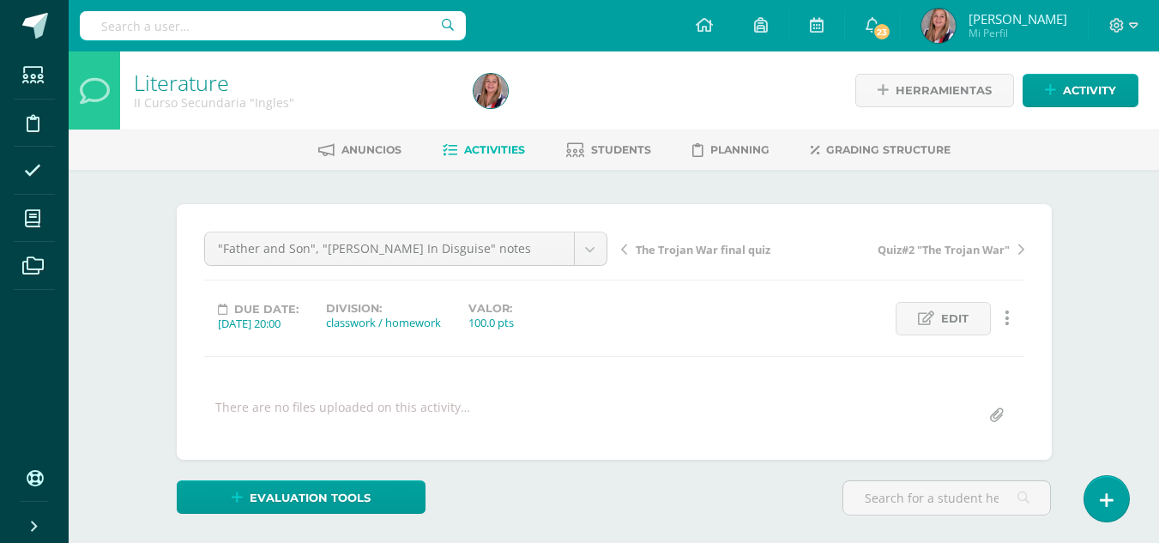 This screenshot has width=1159, height=543. Describe the element at coordinates (293, 82) in the screenshot. I see `h1: Literature` at that location.